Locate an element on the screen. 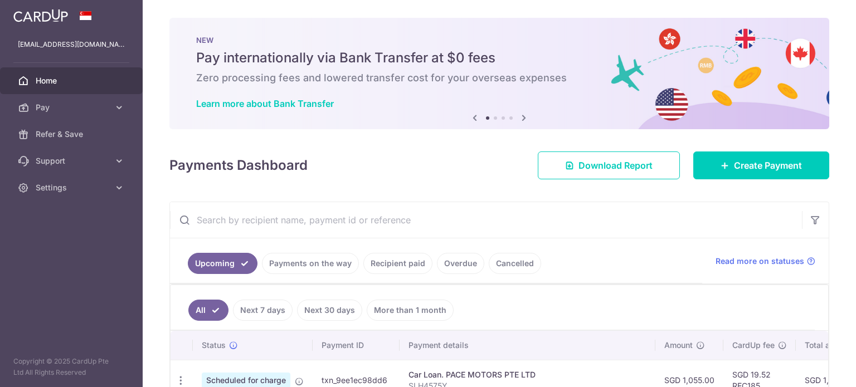  h5: Pay internationally via Bank Transfer at $0 fees is located at coordinates (499, 58).